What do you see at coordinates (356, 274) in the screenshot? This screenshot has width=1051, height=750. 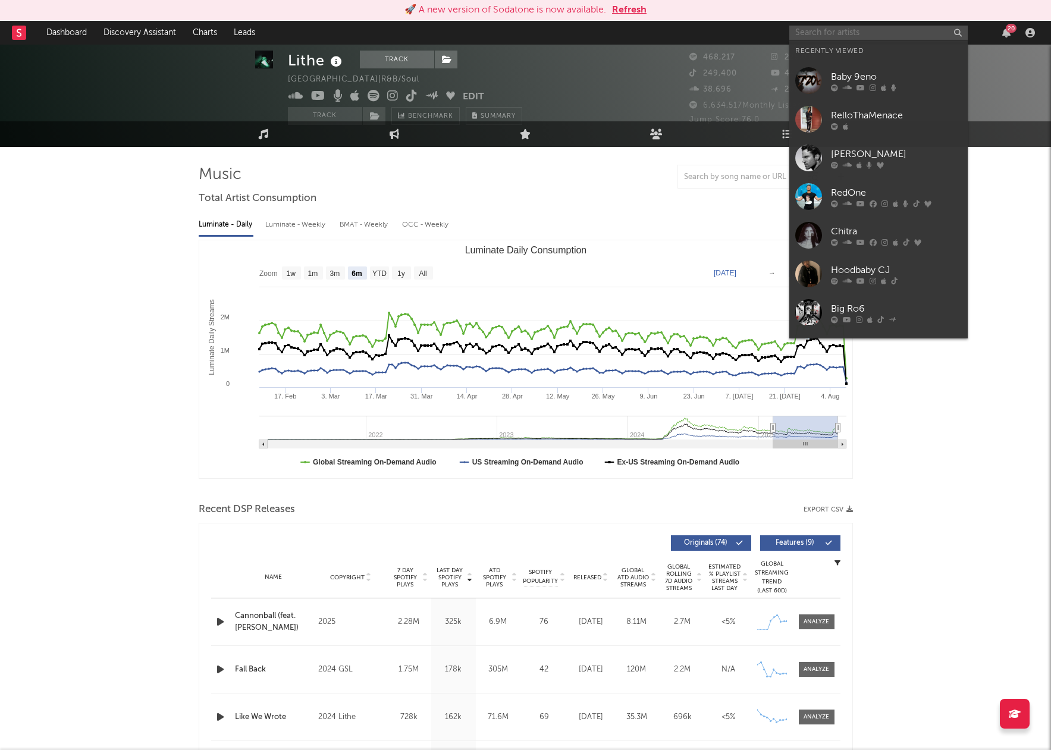 I see `text: 6m` at bounding box center [356, 274].